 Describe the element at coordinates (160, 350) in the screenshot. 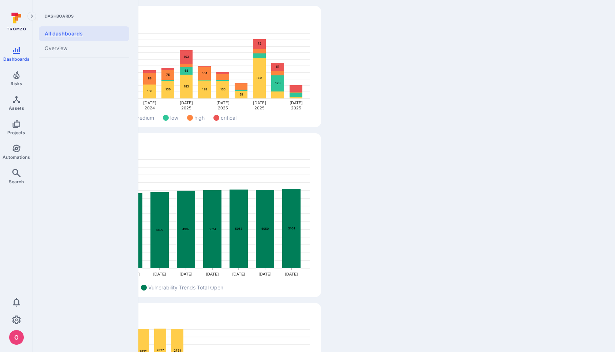

I see `text: 2827` at that location.